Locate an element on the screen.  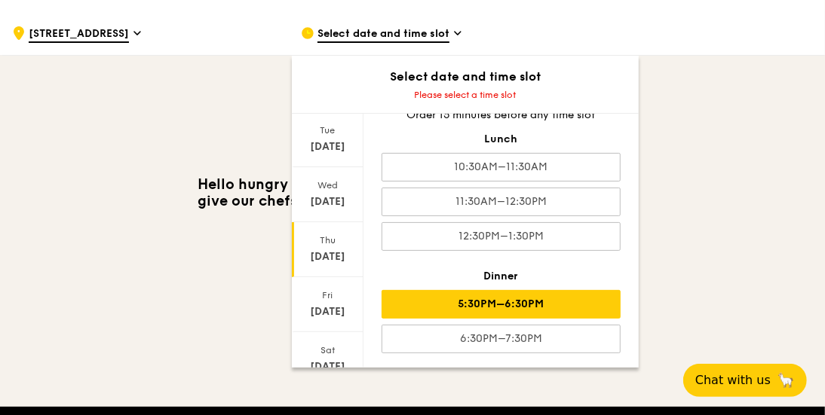
div: Lunch is located at coordinates (501, 139).